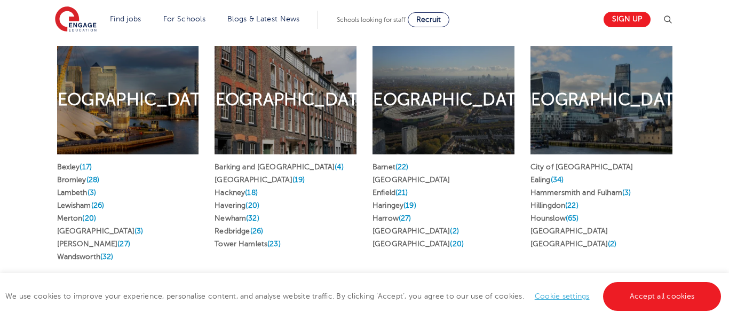  Describe the element at coordinates (74, 167) in the screenshot. I see `a: Bexley(17)` at that location.